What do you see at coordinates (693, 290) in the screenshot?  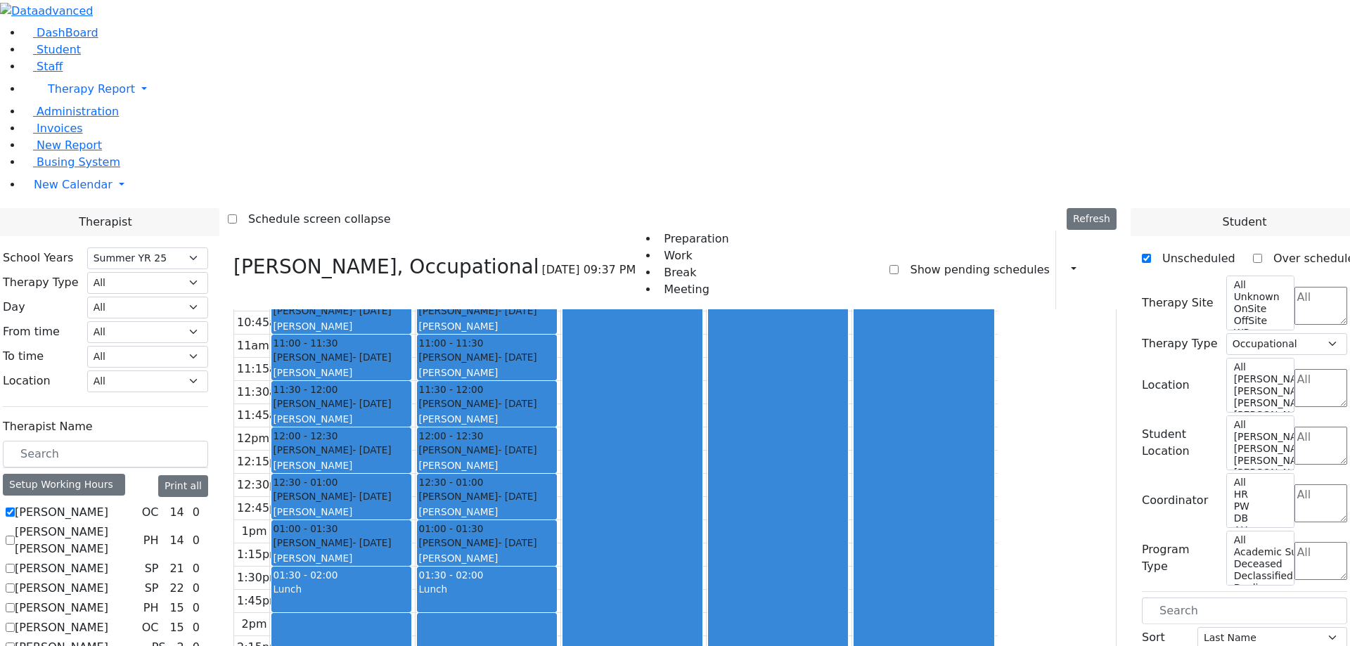 I see `li: Meeting` at bounding box center [693, 290].